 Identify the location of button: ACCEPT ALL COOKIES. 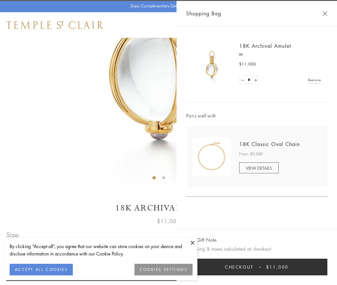
(41, 270).